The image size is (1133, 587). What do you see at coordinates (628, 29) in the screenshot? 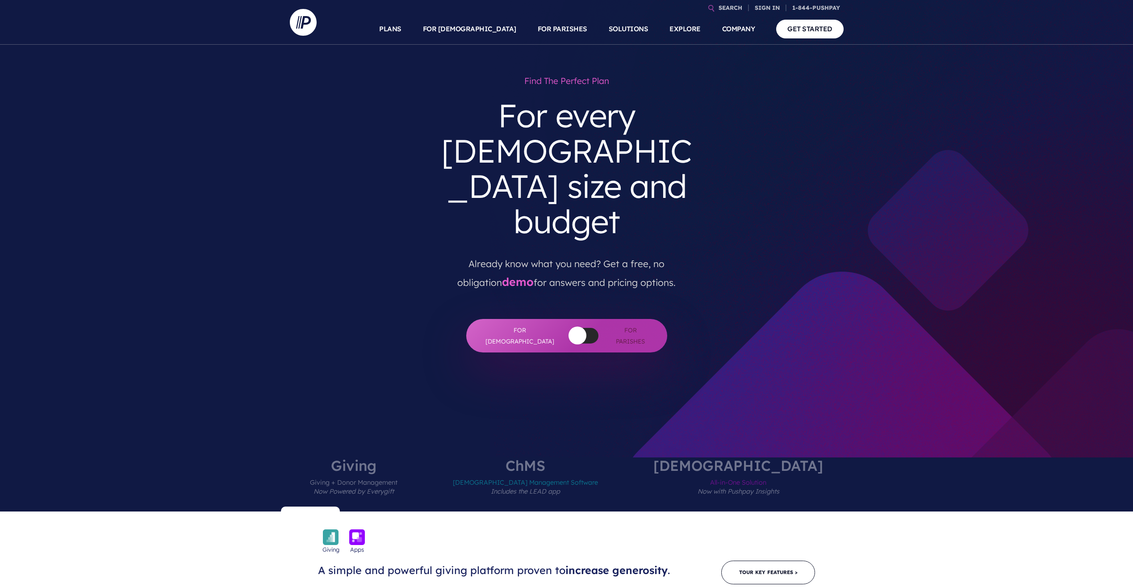
I see `a: SOLUTIONS` at bounding box center [628, 29].